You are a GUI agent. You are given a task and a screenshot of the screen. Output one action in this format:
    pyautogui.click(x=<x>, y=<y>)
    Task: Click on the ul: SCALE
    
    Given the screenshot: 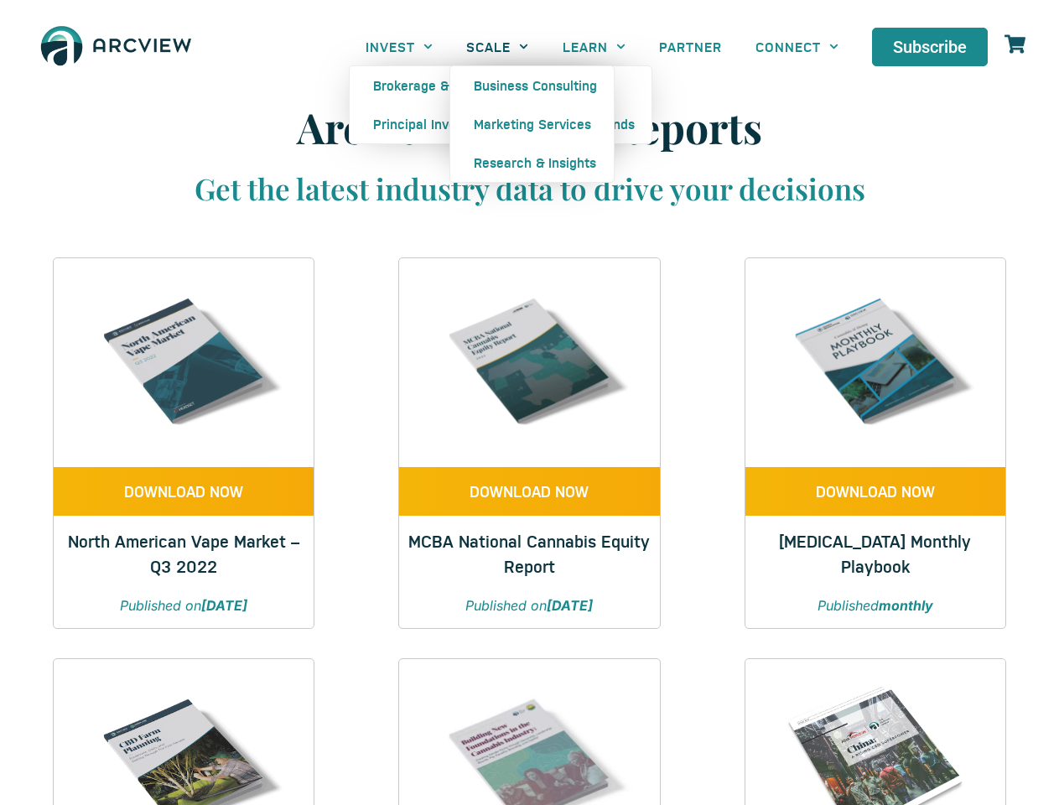 What is the action you would take?
    pyautogui.click(x=532, y=124)
    